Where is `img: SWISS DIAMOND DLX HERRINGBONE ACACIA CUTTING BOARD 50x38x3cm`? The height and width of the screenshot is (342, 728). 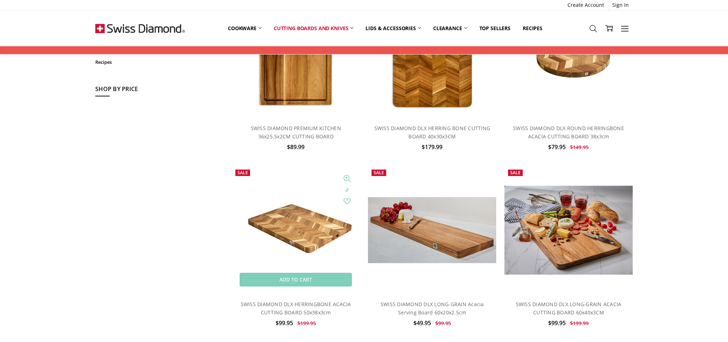 img: SWISS DIAMOND DLX HERRINGBONE ACACIA CUTTING BOARD 50x38x3cm is located at coordinates (296, 230).